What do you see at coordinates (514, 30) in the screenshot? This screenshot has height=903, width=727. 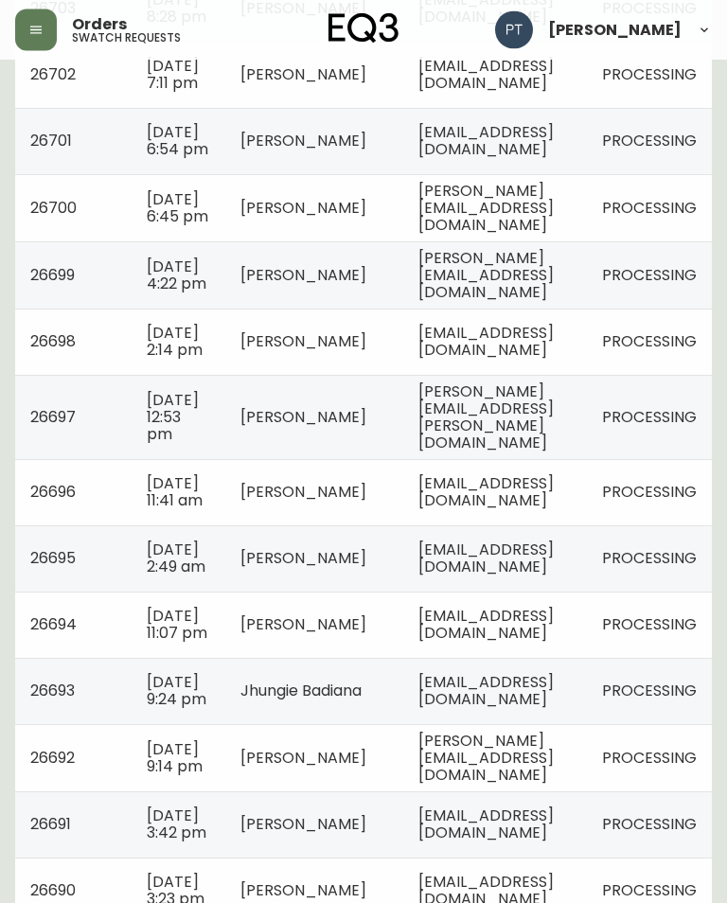 I see `img: 986dcd8e1aab7847125929f325458823` at bounding box center [514, 30].